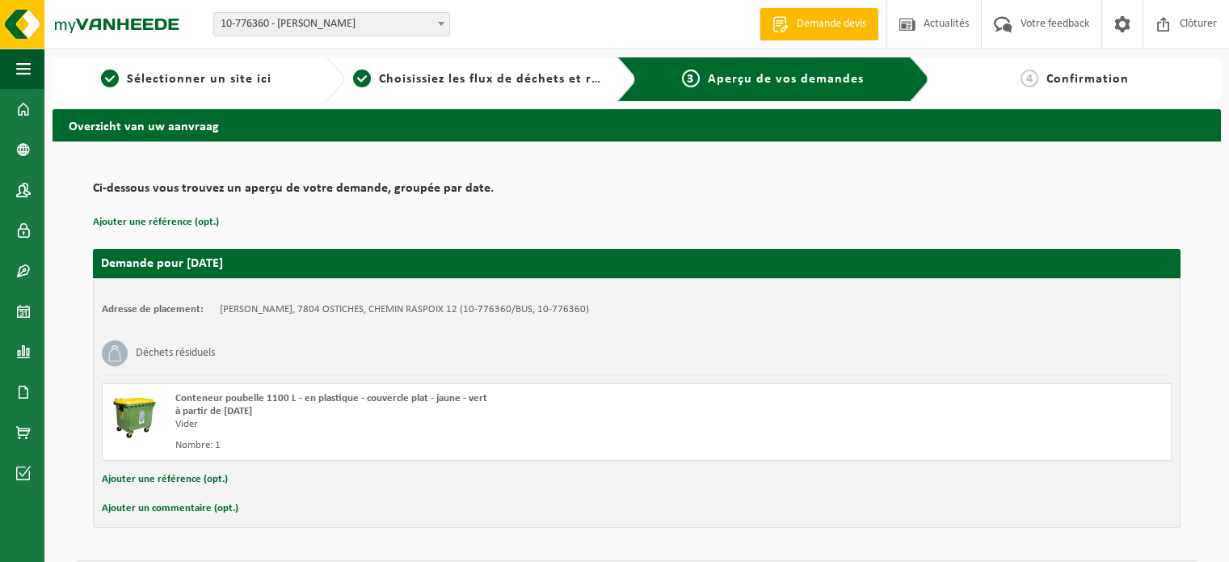  What do you see at coordinates (187, 79) in the screenshot?
I see `a: 1Sélectionner un site ici` at bounding box center [187, 79].